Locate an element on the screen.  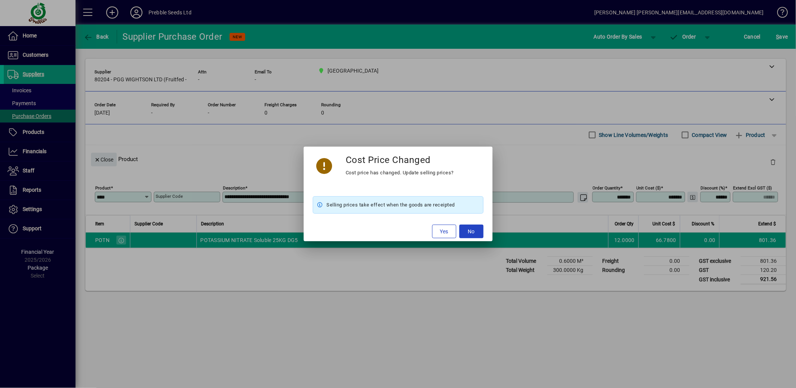
button: No is located at coordinates (472, 231).